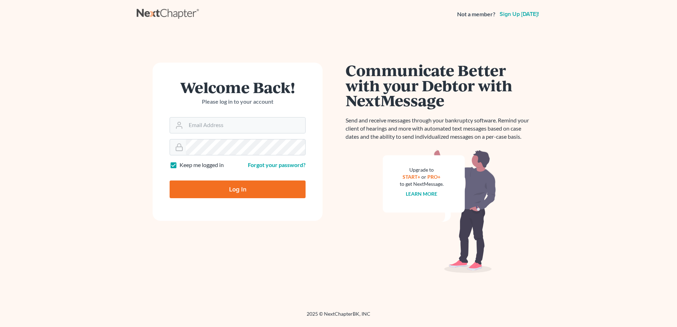  What do you see at coordinates (412, 177) in the screenshot?
I see `a: START+` at bounding box center [412, 177].